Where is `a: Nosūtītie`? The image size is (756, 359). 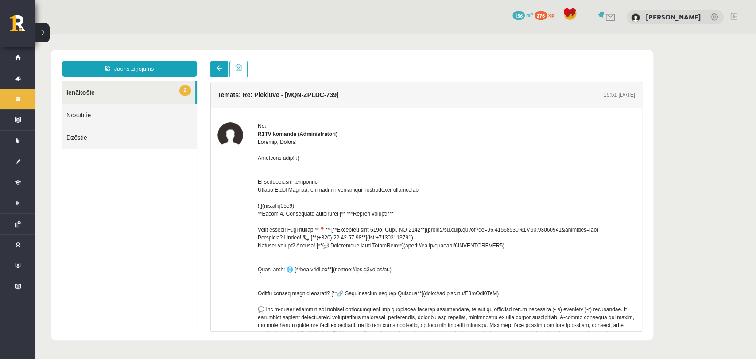 a: Nosūtītie is located at coordinates (94, 81).